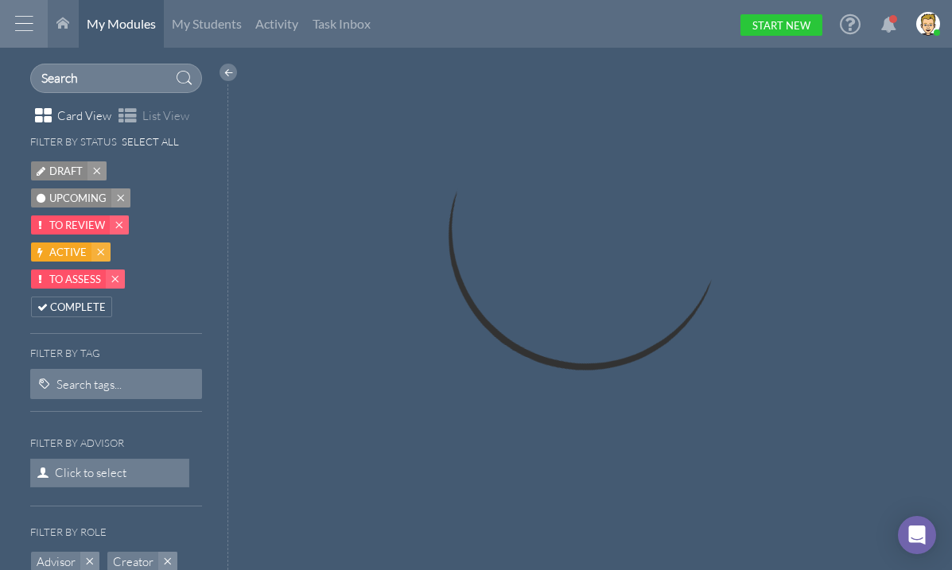  I want to click on div: Open Intercom Messenger, so click(917, 535).